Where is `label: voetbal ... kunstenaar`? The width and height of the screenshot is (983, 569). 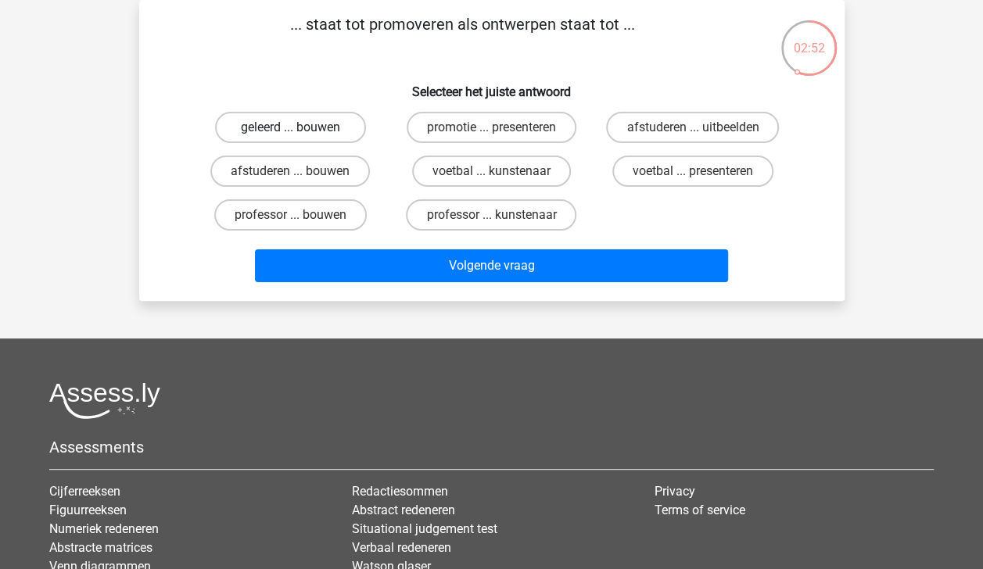 label: voetbal ... kunstenaar is located at coordinates (491, 171).